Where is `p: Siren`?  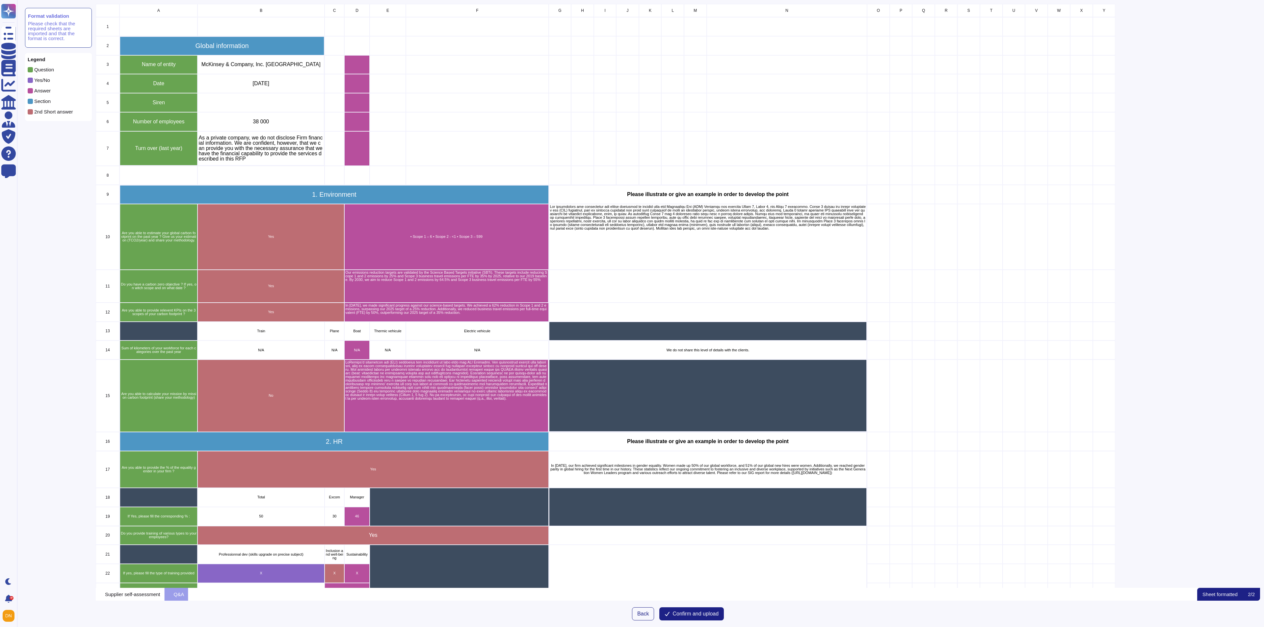
p: Siren is located at coordinates (159, 103).